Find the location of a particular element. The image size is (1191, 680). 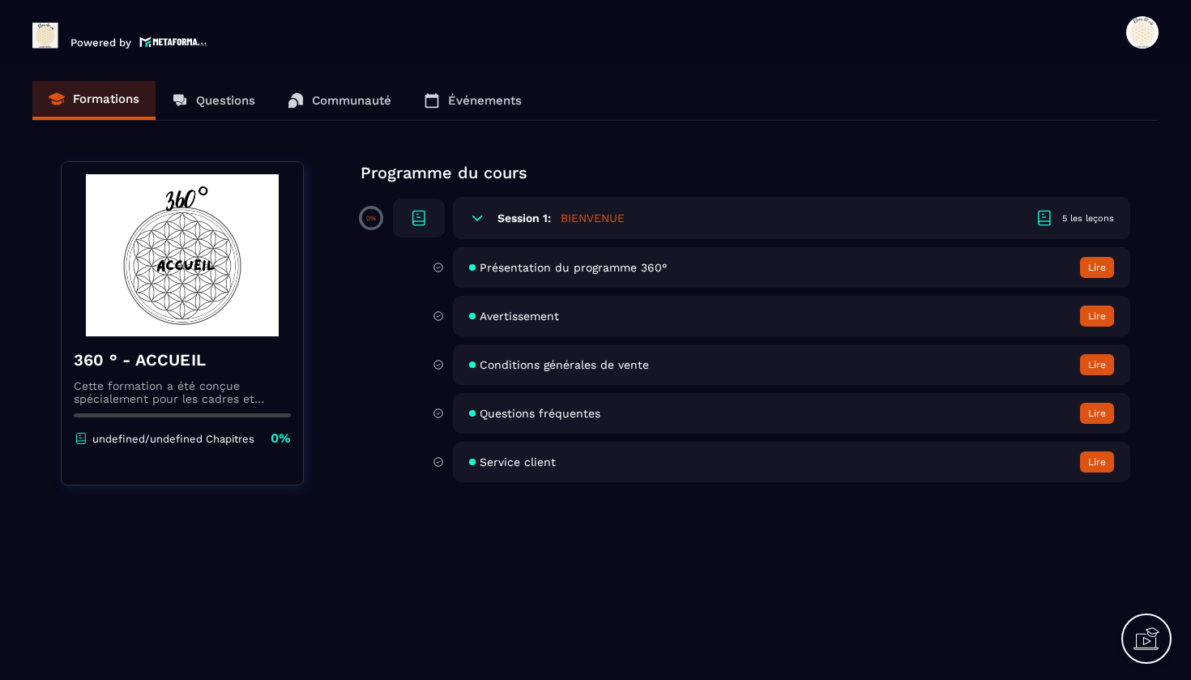

p: Cette formation a été conçue spécialement pour les cadres et responsables du secteur santé, médic... is located at coordinates (182, 392).